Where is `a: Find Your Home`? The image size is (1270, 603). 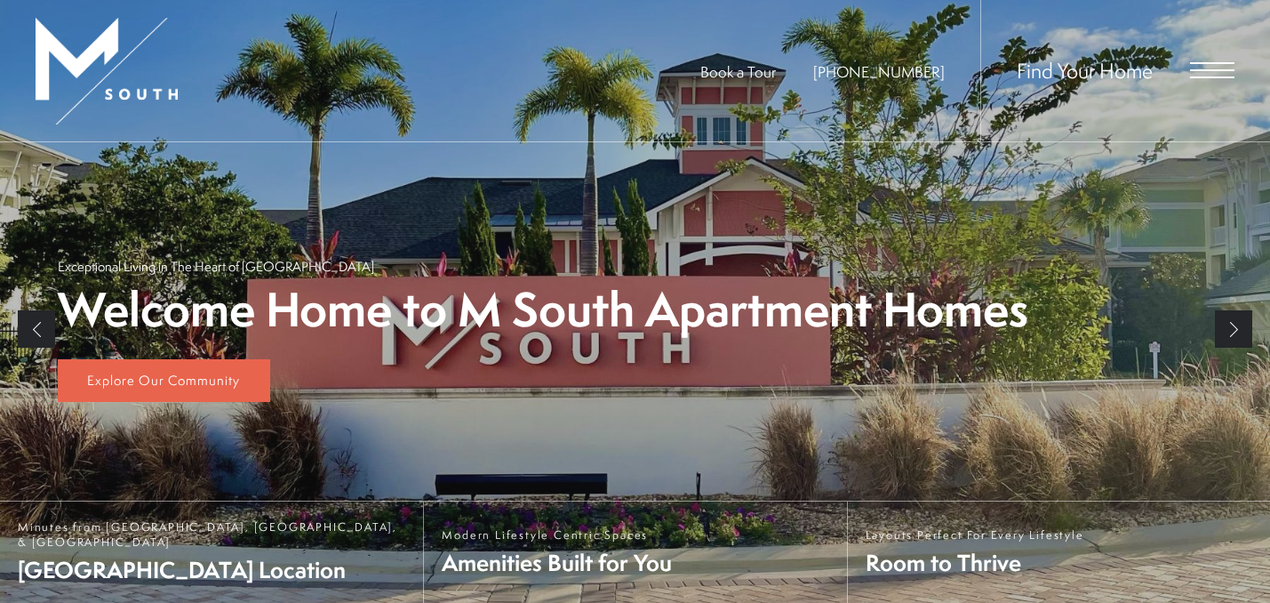 a: Find Your Home is located at coordinates (1084, 70).